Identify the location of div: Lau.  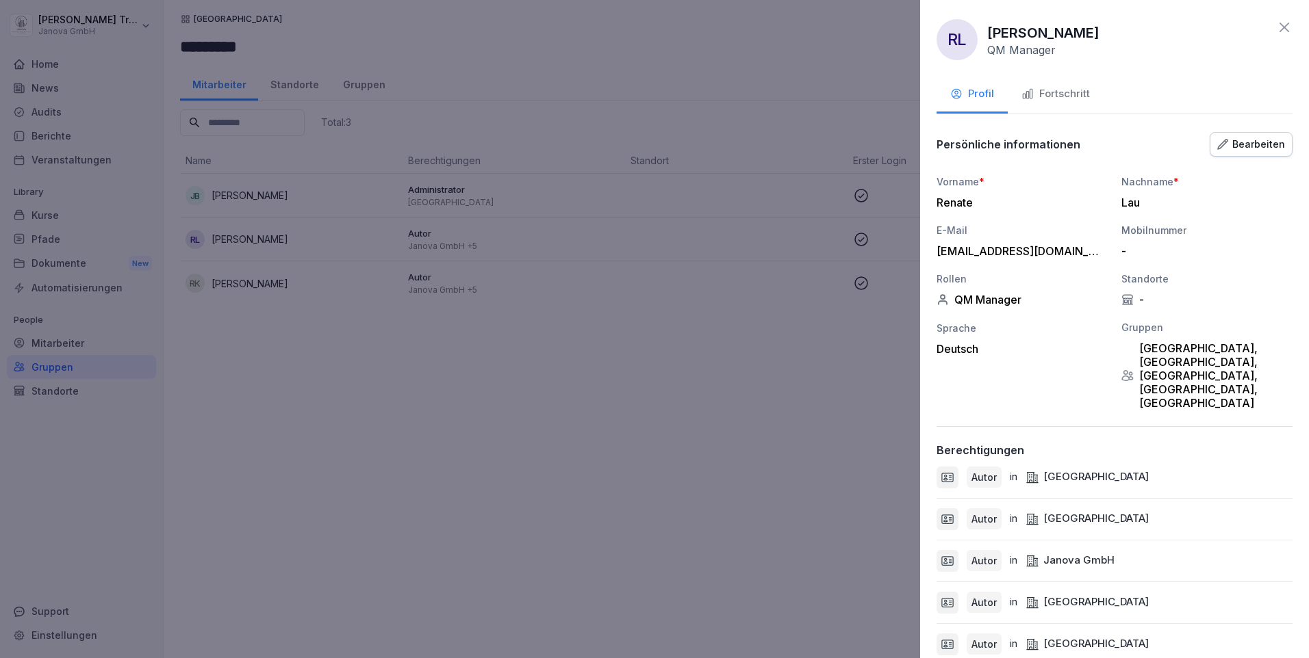
(1203, 203).